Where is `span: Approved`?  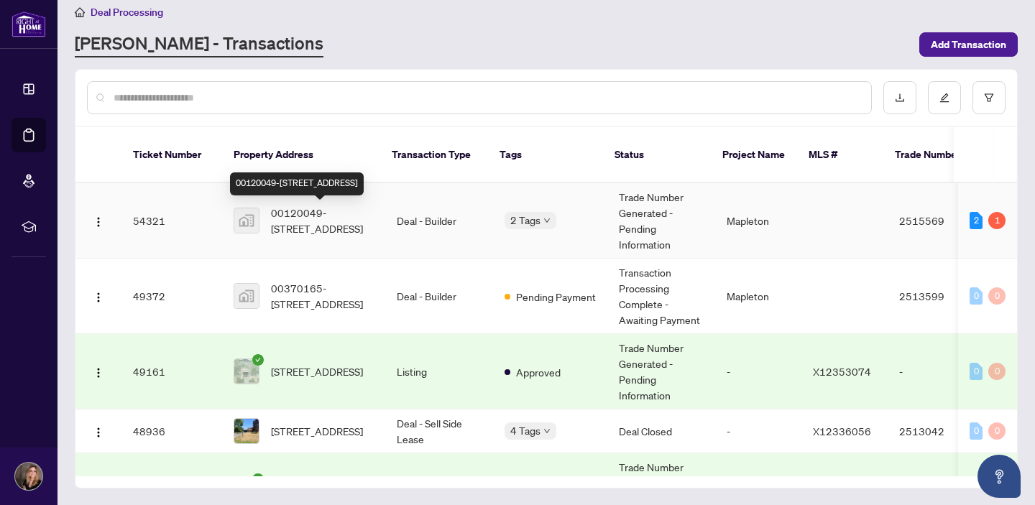
span: Approved is located at coordinates (538, 372).